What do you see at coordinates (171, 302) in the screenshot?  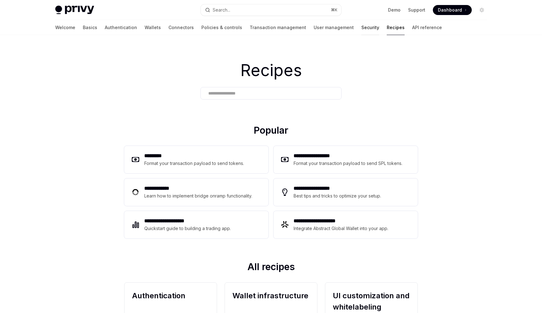 I see `h2: Authentication` at bounding box center [171, 302].